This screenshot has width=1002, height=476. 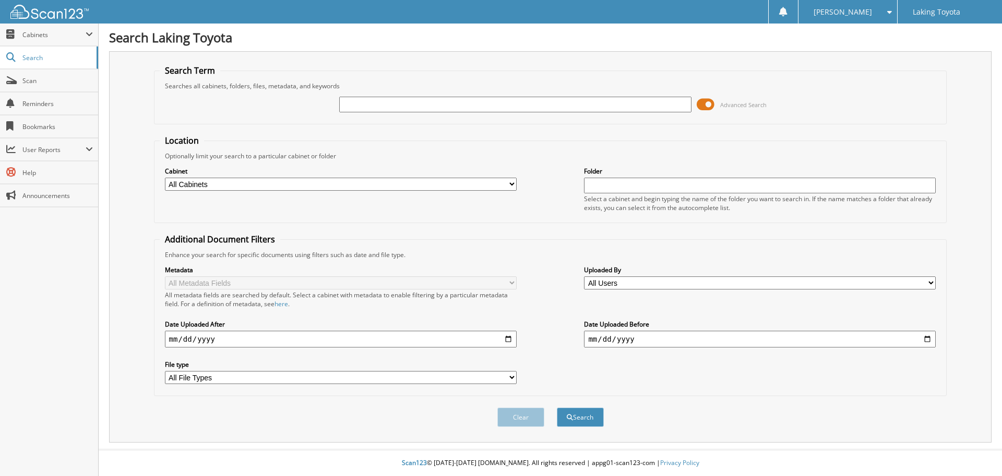 I want to click on input: start, so click(x=341, y=339).